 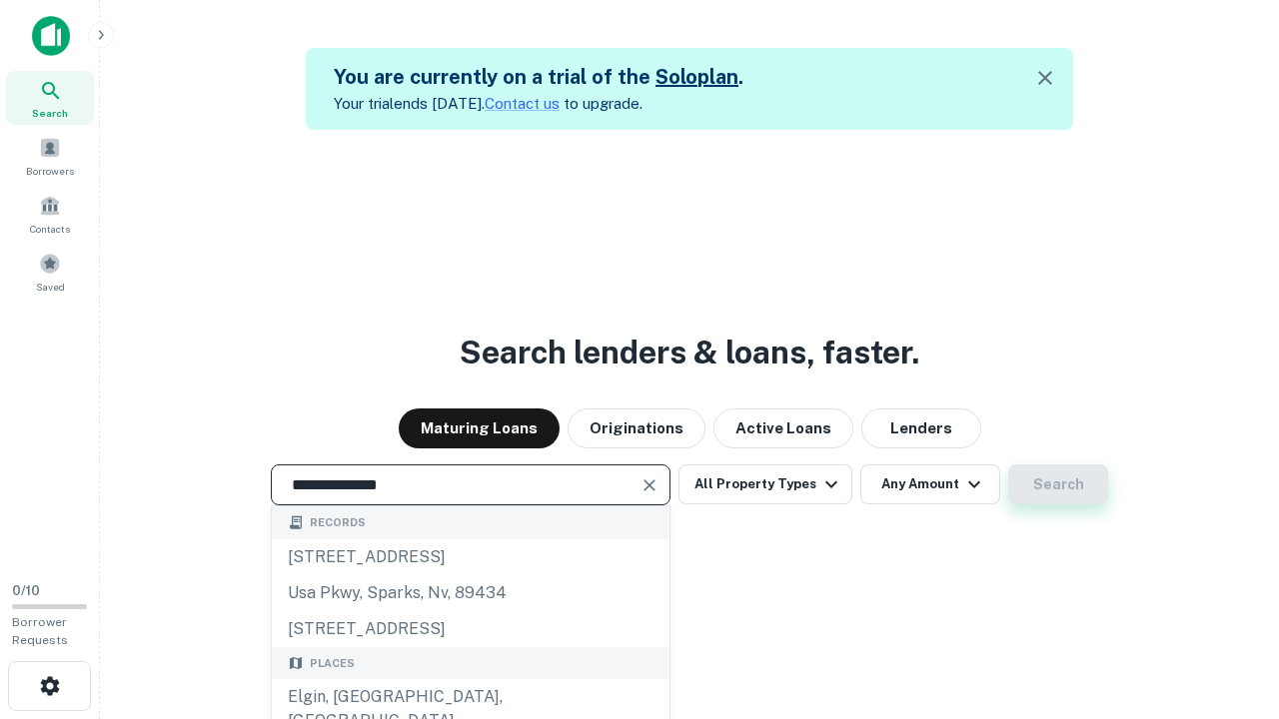 I want to click on span: Borrower Requests, so click(x=40, y=631).